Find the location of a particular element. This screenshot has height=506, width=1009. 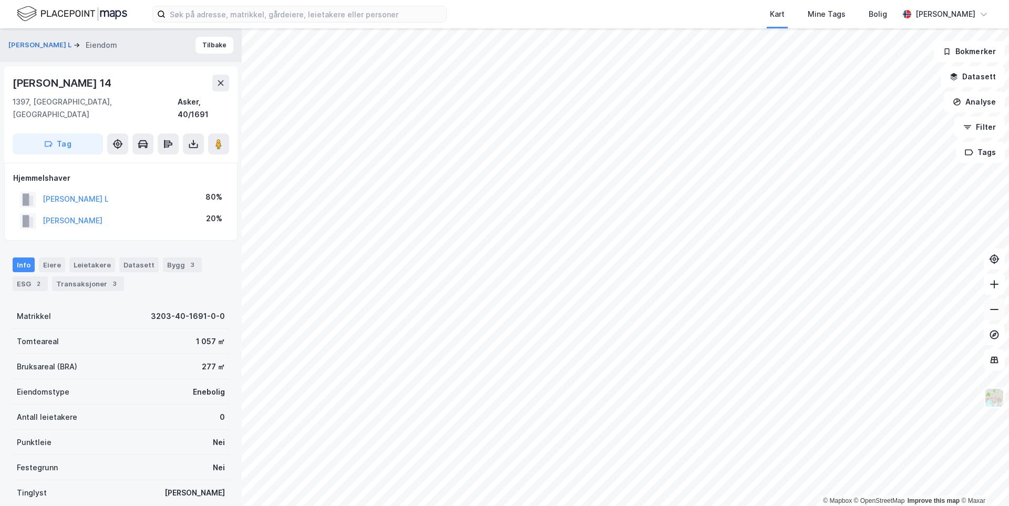

button: Analyse is located at coordinates (974, 102).